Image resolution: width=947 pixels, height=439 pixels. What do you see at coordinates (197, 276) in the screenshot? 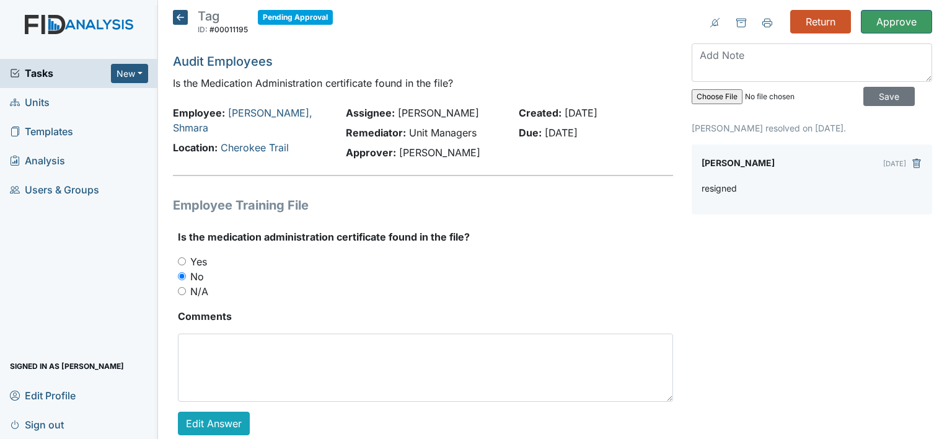
I see `label: No` at bounding box center [197, 276].